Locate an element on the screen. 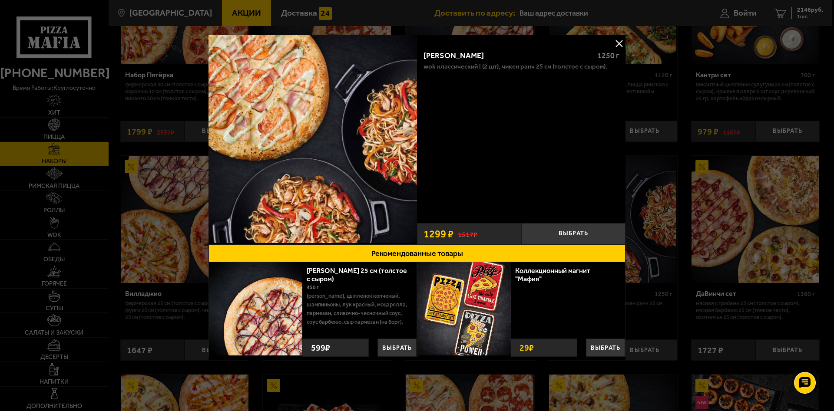 This screenshot has width=834, height=411. a: Коллекционный магнит "Мафия" is located at coordinates (552, 275).